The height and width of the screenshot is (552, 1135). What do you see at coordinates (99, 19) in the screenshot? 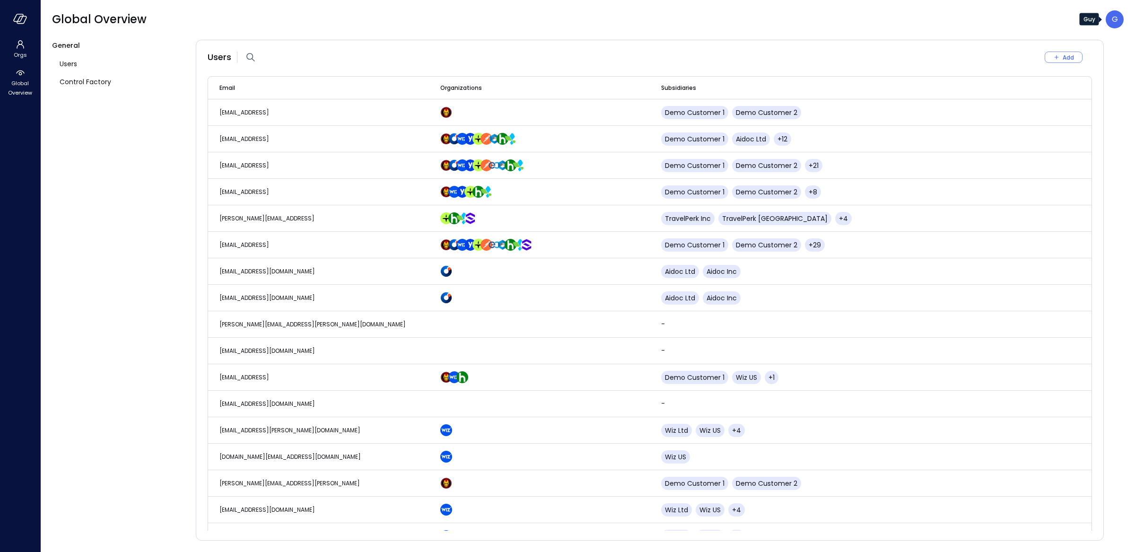
I see `span: Global Overview` at bounding box center [99, 19].